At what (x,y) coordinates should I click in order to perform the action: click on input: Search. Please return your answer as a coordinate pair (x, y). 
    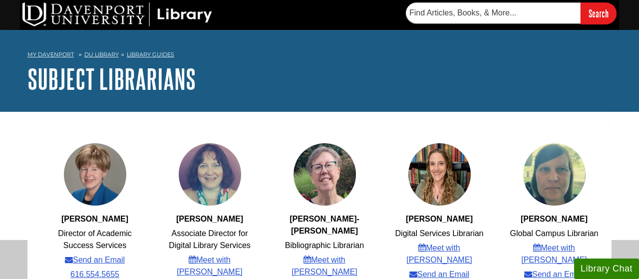
    Looking at the image, I should click on (599, 13).